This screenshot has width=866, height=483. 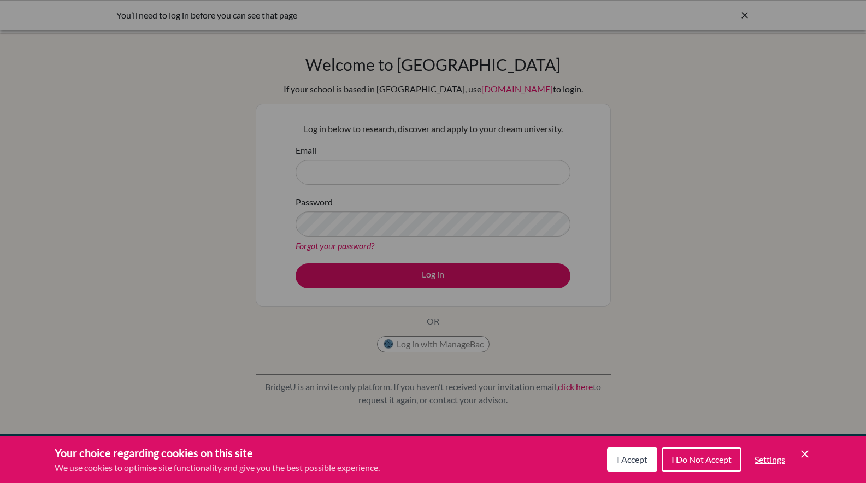 I want to click on span: I Do Not Accept, so click(x=702, y=459).